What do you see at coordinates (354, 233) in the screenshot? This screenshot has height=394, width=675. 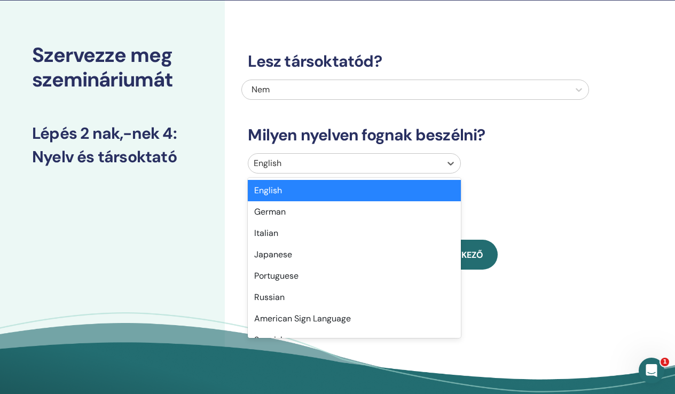 I see `div: Italian` at bounding box center [354, 233].